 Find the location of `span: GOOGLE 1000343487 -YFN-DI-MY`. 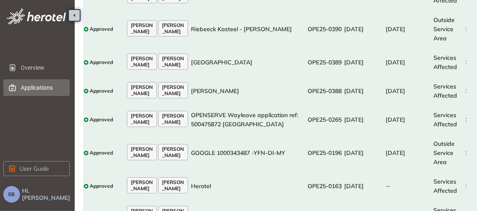

span: GOOGLE 1000343487 -YFN-DI-MY is located at coordinates (238, 153).